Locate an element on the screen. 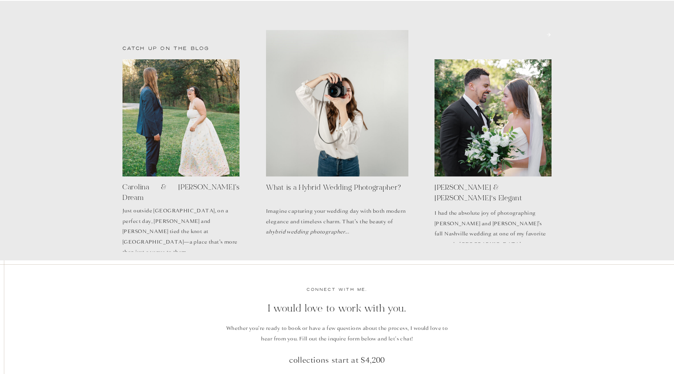 This screenshot has width=674, height=374. p: I would love to work with you. is located at coordinates (337, 308).